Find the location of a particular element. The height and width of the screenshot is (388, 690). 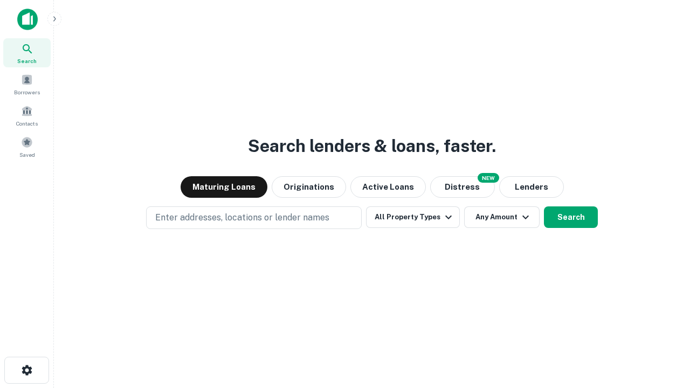

div: NEW is located at coordinates (488, 178).